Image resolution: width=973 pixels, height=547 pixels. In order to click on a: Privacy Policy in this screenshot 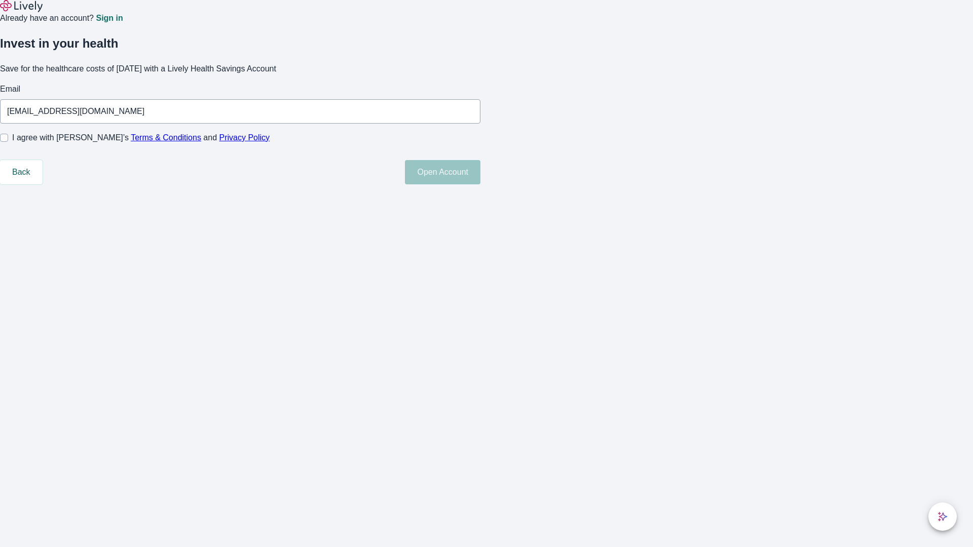, I will do `click(245, 137)`.